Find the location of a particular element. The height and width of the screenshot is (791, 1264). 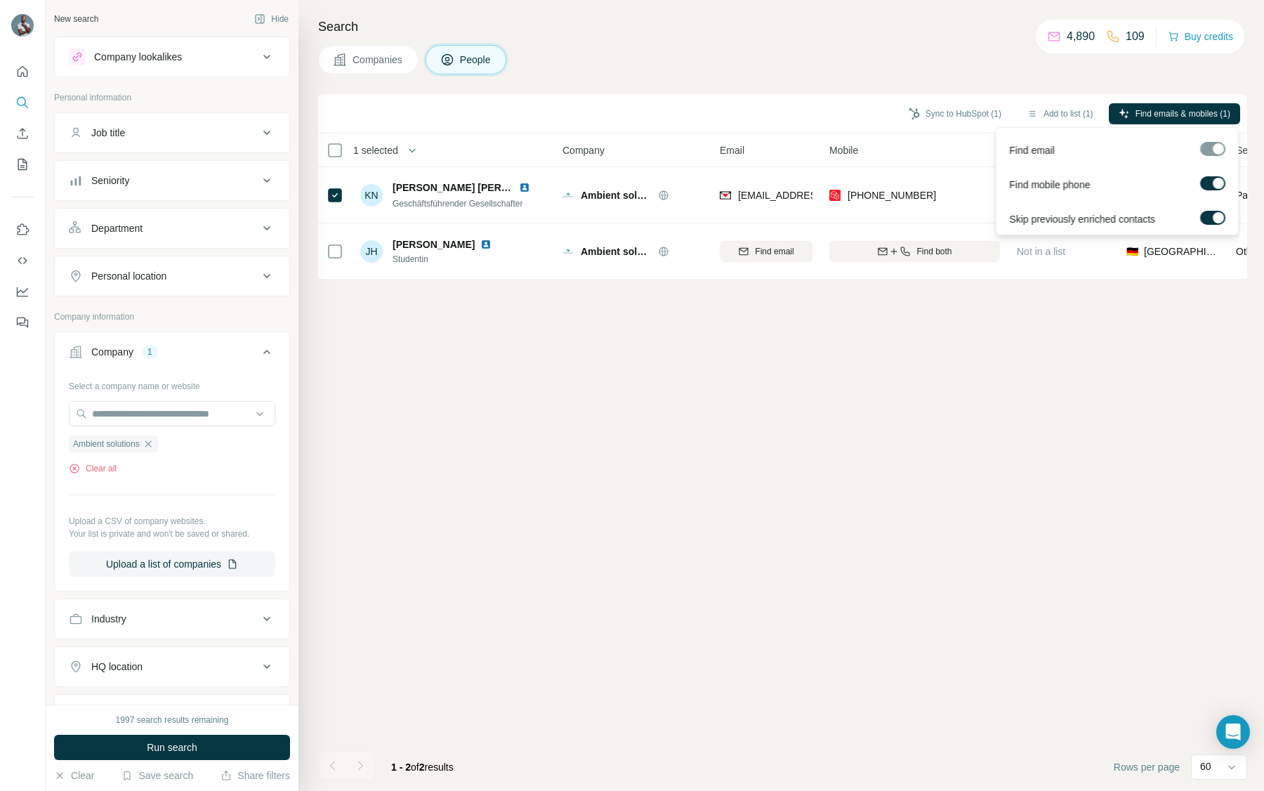

button: Buy credits is located at coordinates (1200, 37).